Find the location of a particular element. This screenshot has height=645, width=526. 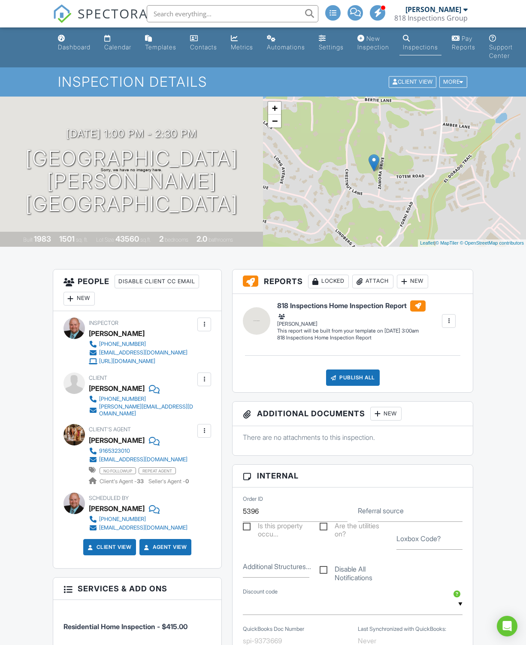

h3: Services & Add ons is located at coordinates (137, 589).